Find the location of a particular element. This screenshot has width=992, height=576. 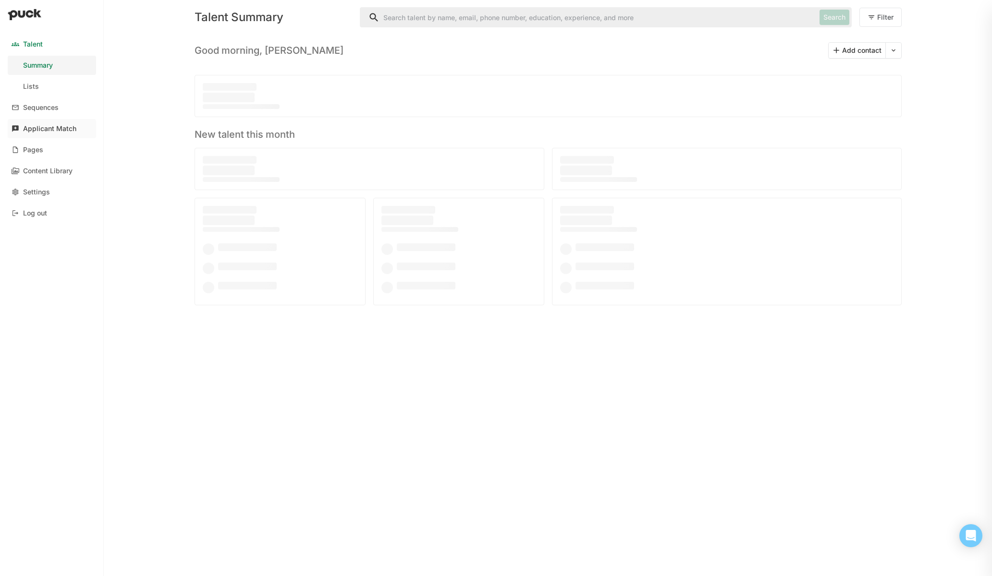

div: Talent is located at coordinates (33, 44).